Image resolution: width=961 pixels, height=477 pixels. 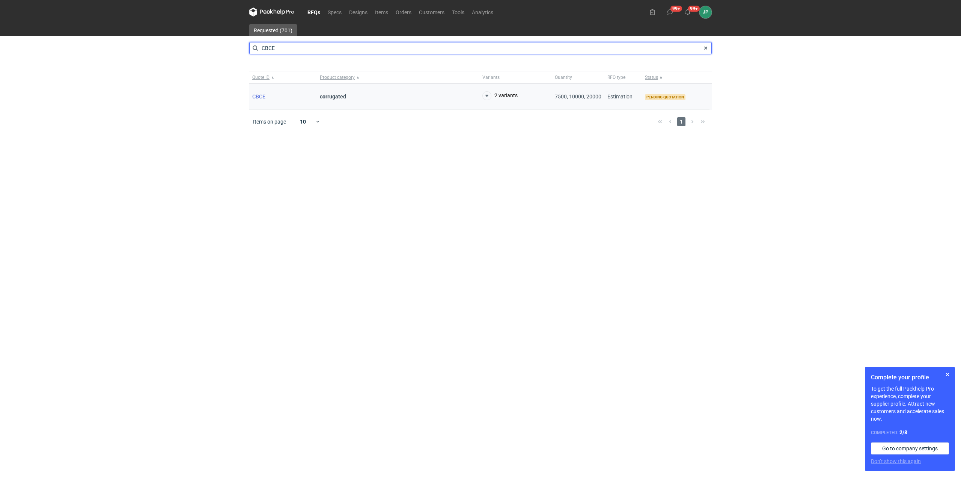 I want to click on a: Customers, so click(x=432, y=12).